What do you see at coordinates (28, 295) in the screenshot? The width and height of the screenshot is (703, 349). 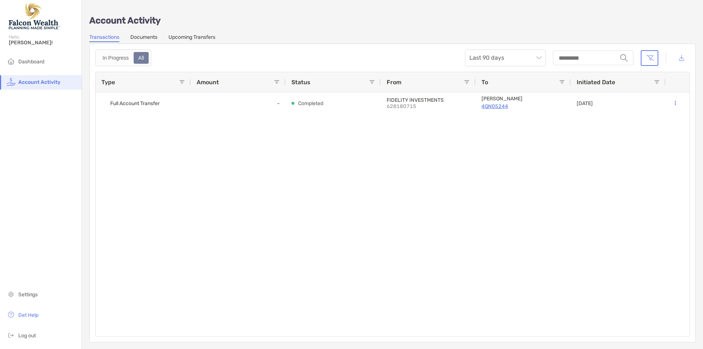 I see `span: Settings` at bounding box center [28, 295].